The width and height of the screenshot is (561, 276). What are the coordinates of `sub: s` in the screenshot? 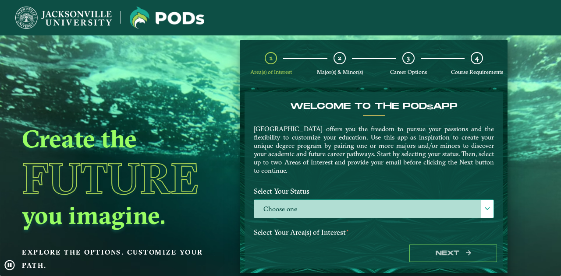 It's located at (430, 107).